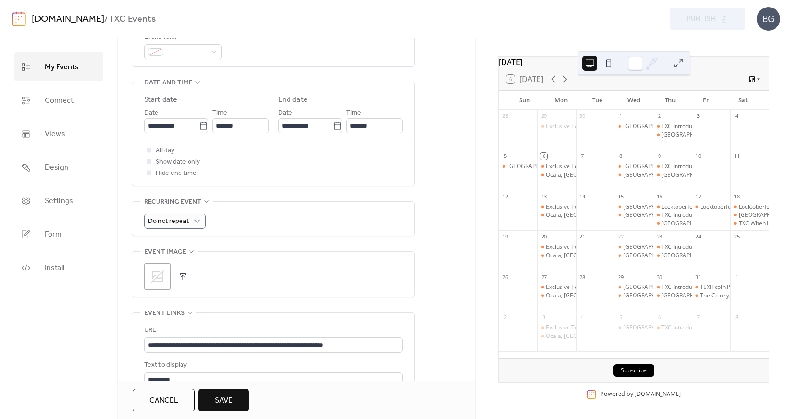 The image size is (792, 419). What do you see at coordinates (659, 237) in the screenshot?
I see `div: 23` at bounding box center [659, 237].